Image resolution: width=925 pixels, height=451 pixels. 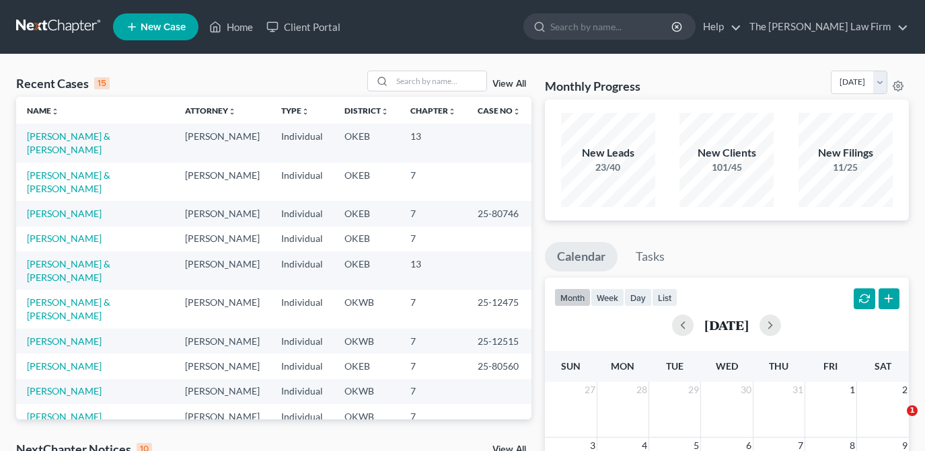 What do you see at coordinates (726, 167) in the screenshot?
I see `div: 101/45` at bounding box center [726, 167].